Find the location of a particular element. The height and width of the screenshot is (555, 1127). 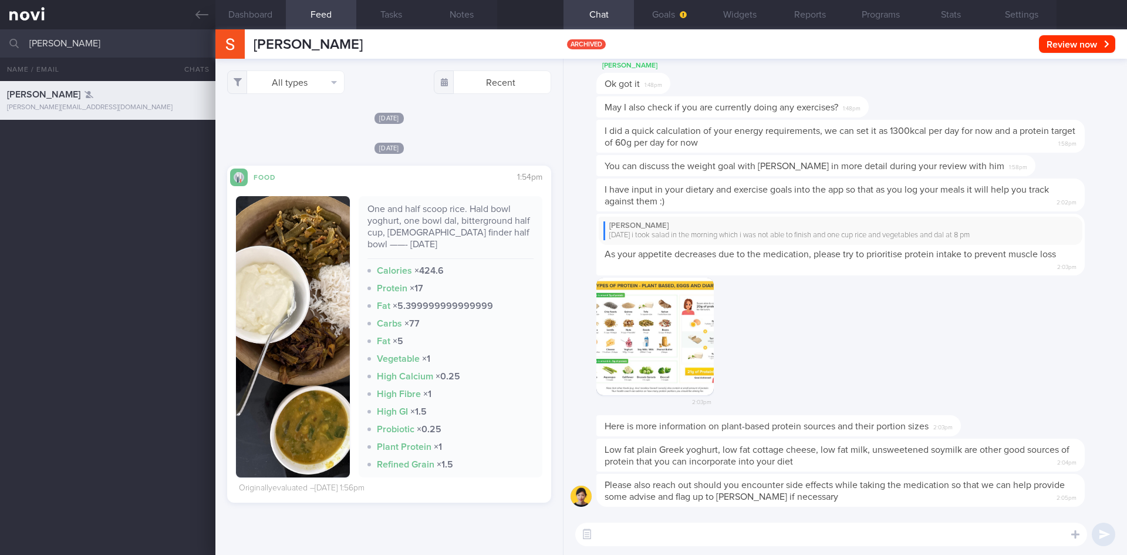

strong: Vegetable is located at coordinates (398, 359).